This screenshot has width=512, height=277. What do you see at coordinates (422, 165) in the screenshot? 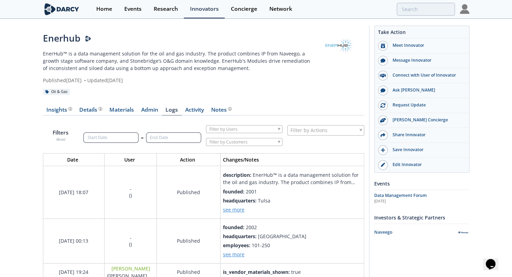
I see `a: Edit Innovator` at bounding box center [422, 165].